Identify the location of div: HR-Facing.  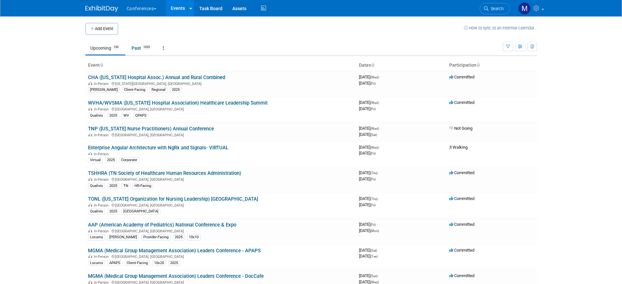
(143, 186).